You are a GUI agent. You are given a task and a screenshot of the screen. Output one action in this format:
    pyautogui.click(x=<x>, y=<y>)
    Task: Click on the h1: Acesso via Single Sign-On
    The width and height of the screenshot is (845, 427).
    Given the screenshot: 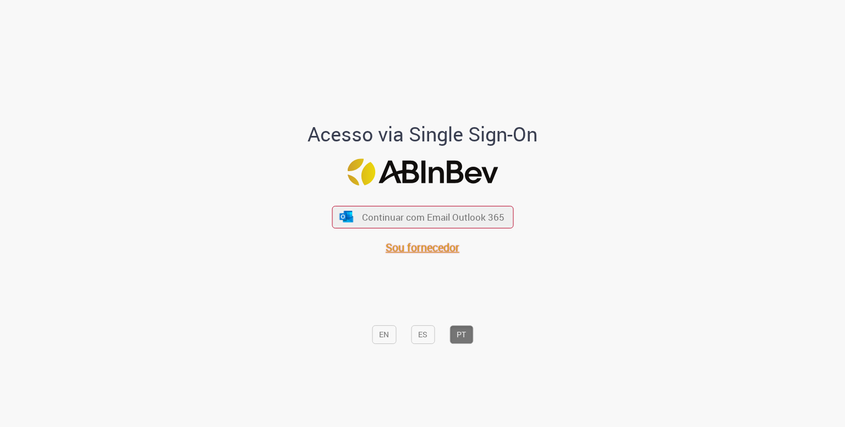 What is the action you would take?
    pyautogui.click(x=422, y=135)
    